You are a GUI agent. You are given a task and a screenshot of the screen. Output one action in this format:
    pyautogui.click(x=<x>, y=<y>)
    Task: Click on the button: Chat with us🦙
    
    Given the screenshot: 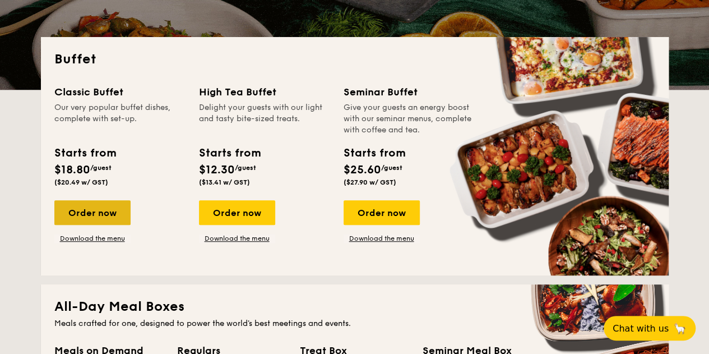 What is the action you would take?
    pyautogui.click(x=650, y=328)
    